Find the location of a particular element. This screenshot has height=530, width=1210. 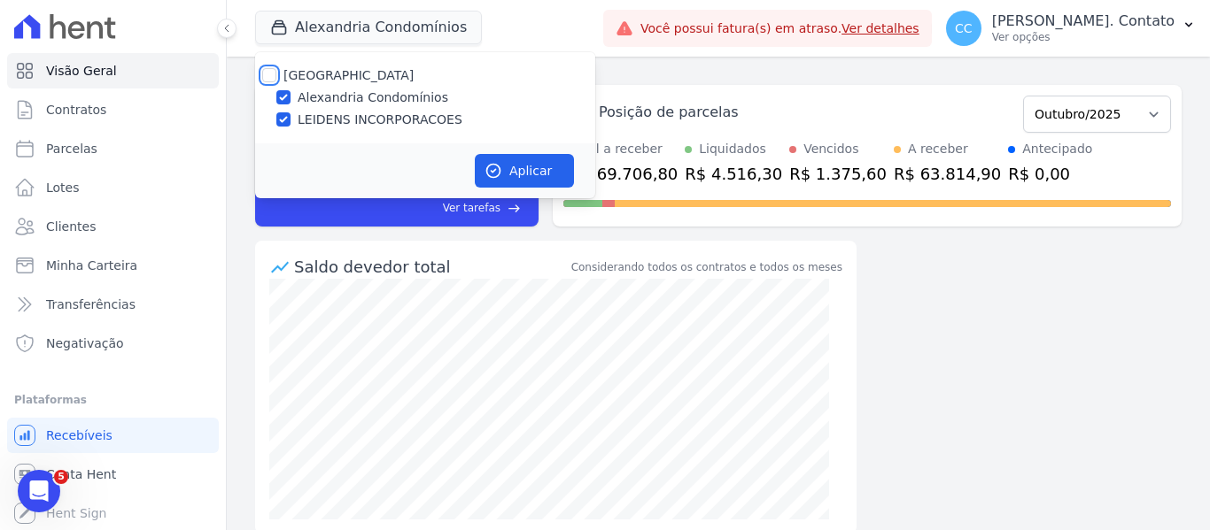

a: Parcelas is located at coordinates (112, 149).